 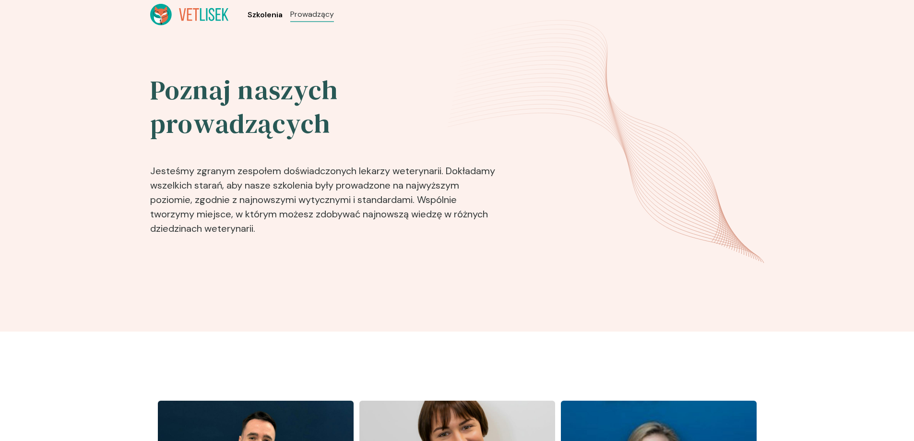 I want to click on a: Prowadzący, so click(x=312, y=14).